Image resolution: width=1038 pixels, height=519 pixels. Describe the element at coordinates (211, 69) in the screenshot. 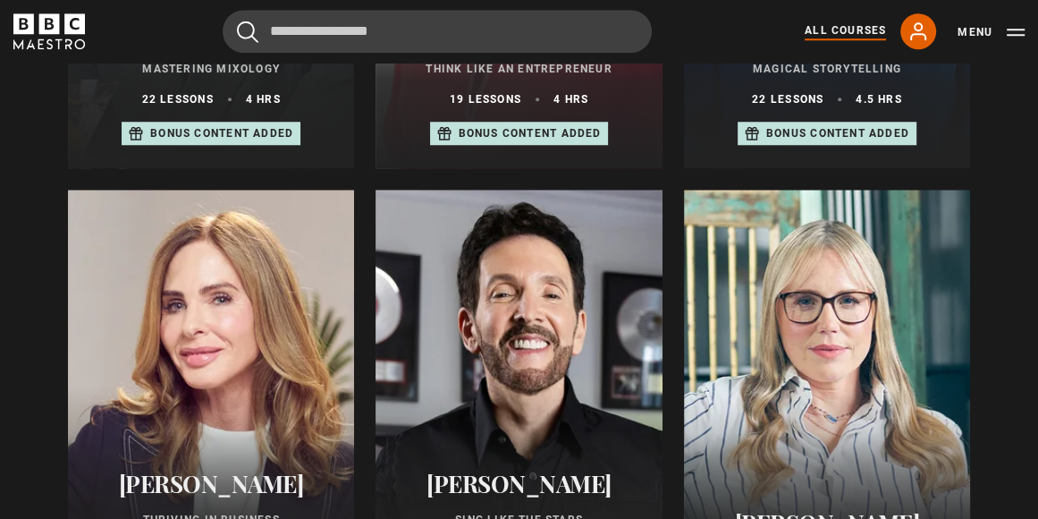

I see `p: Mastering Mixology` at that location.